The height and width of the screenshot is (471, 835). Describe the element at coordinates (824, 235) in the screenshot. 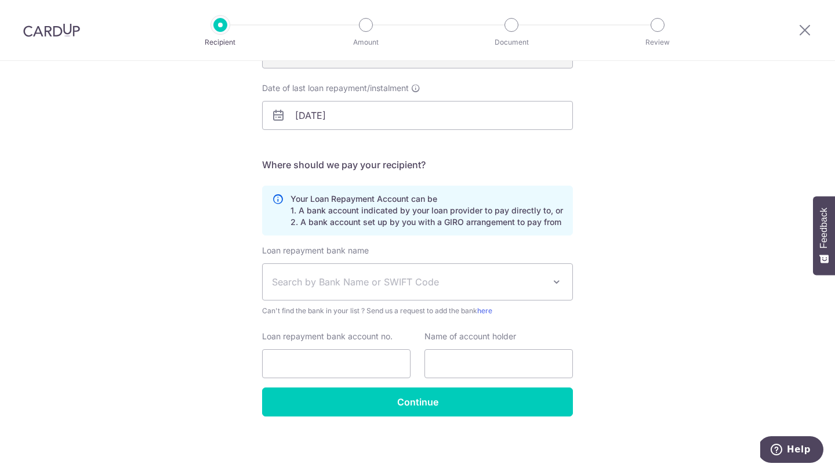

I see `button: Feedback - Show survey` at that location.